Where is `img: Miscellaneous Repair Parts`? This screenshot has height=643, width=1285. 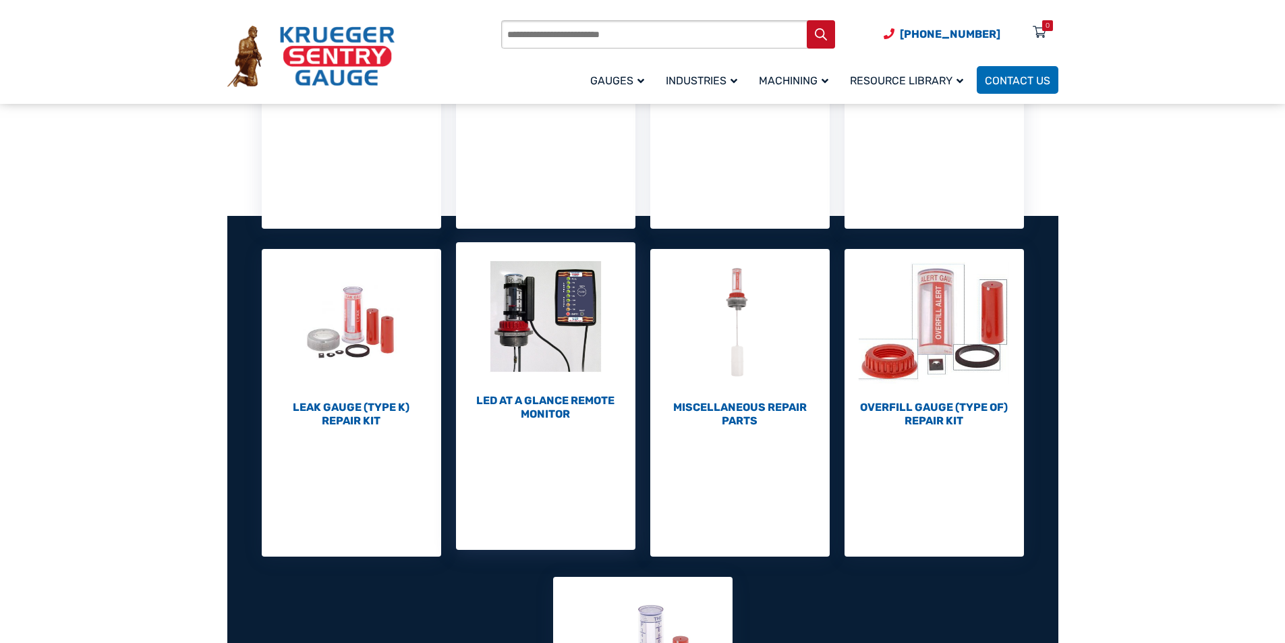
img: Miscellaneous Repair Parts is located at coordinates (740, 323).